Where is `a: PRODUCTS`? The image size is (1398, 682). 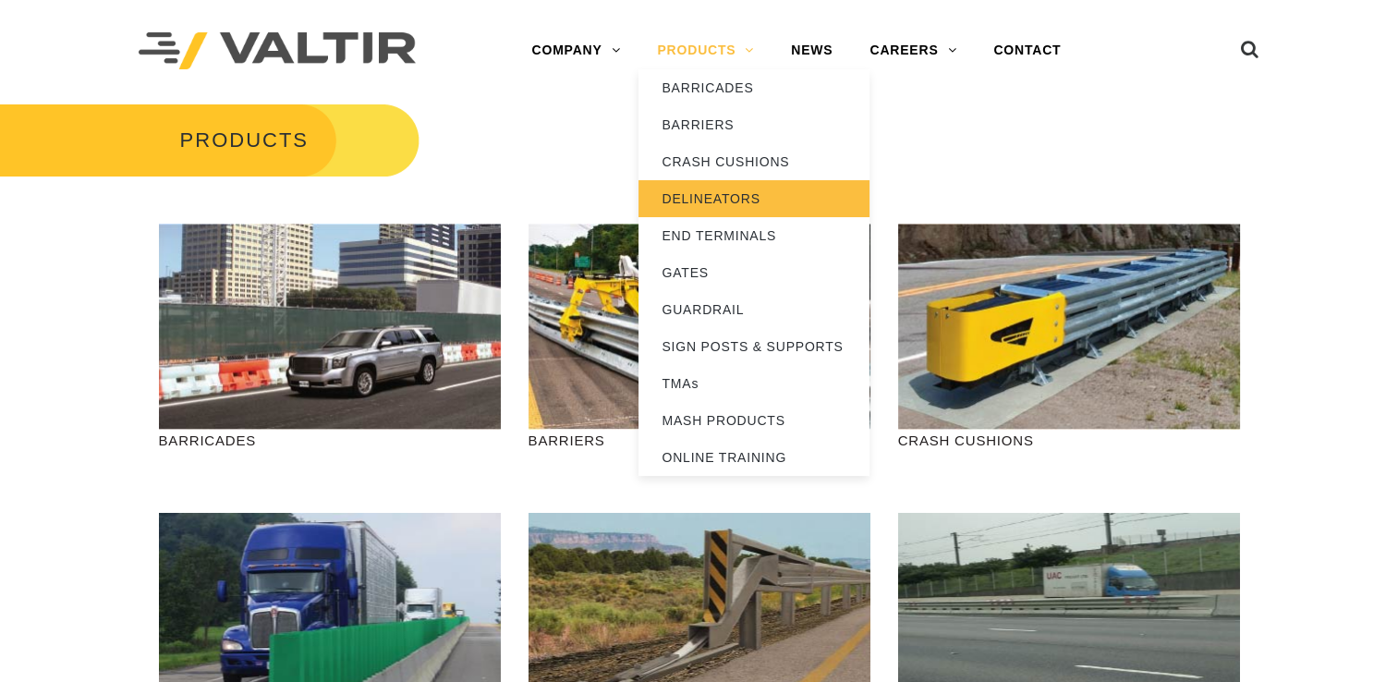
a: PRODUCTS is located at coordinates (705, 51).